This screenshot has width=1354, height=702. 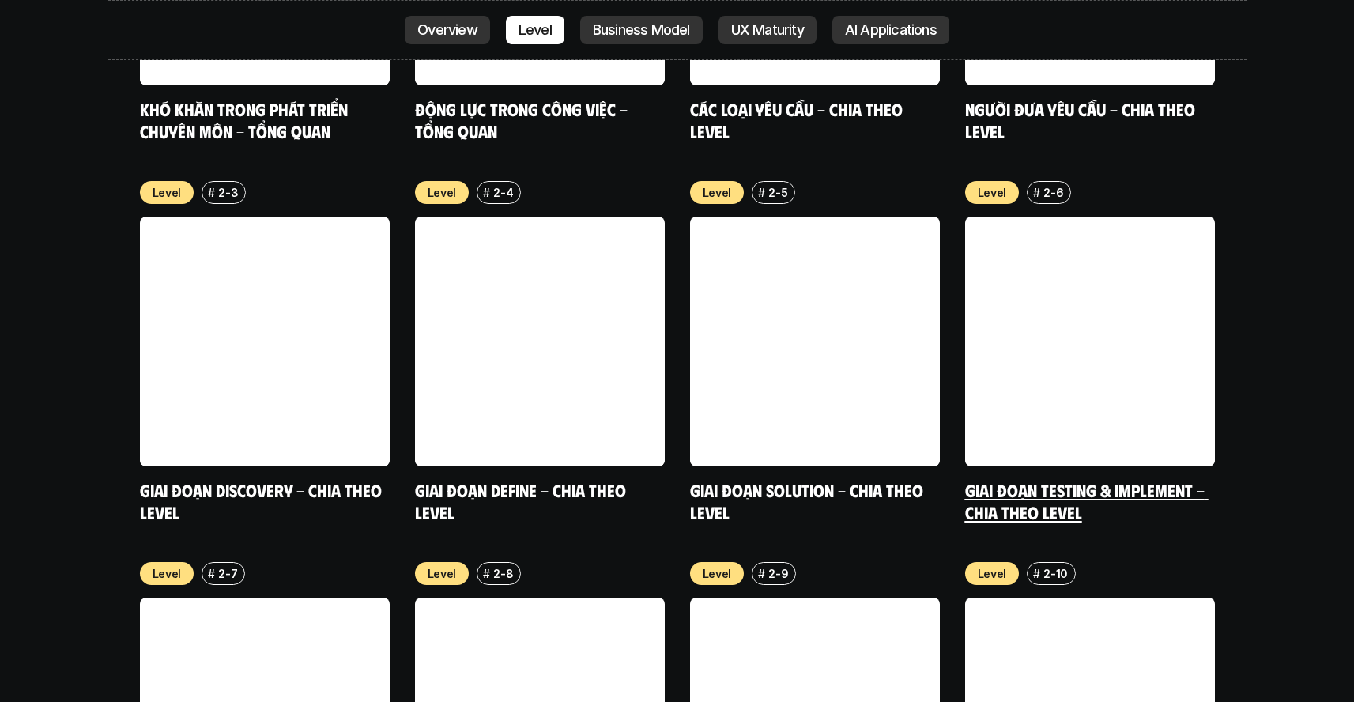 I want to click on a: Động lực trong công việc - Tổng quan, so click(x=523, y=119).